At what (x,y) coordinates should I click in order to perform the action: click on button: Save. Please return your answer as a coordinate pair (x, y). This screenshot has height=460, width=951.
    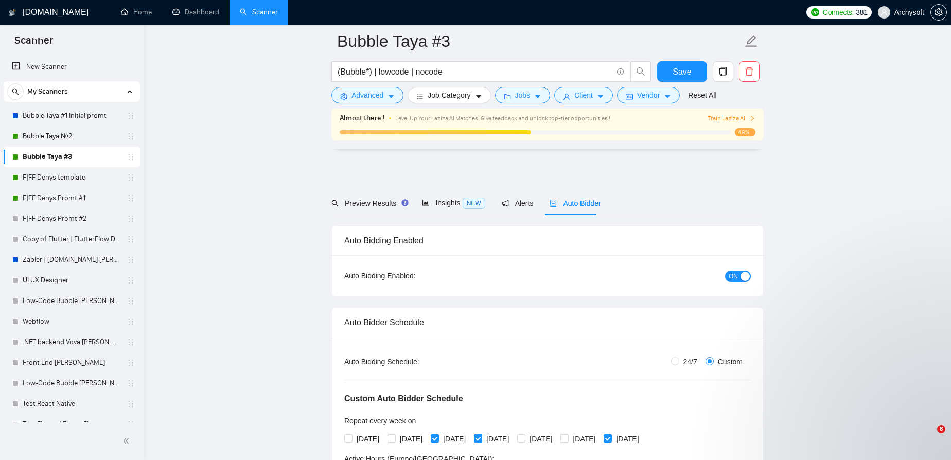
    Looking at the image, I should click on (682, 72).